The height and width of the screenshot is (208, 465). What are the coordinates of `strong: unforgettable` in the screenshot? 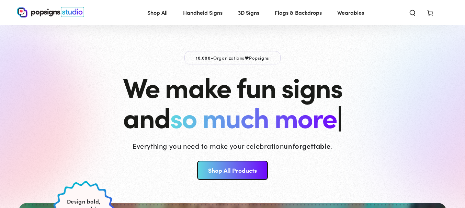 It's located at (307, 146).